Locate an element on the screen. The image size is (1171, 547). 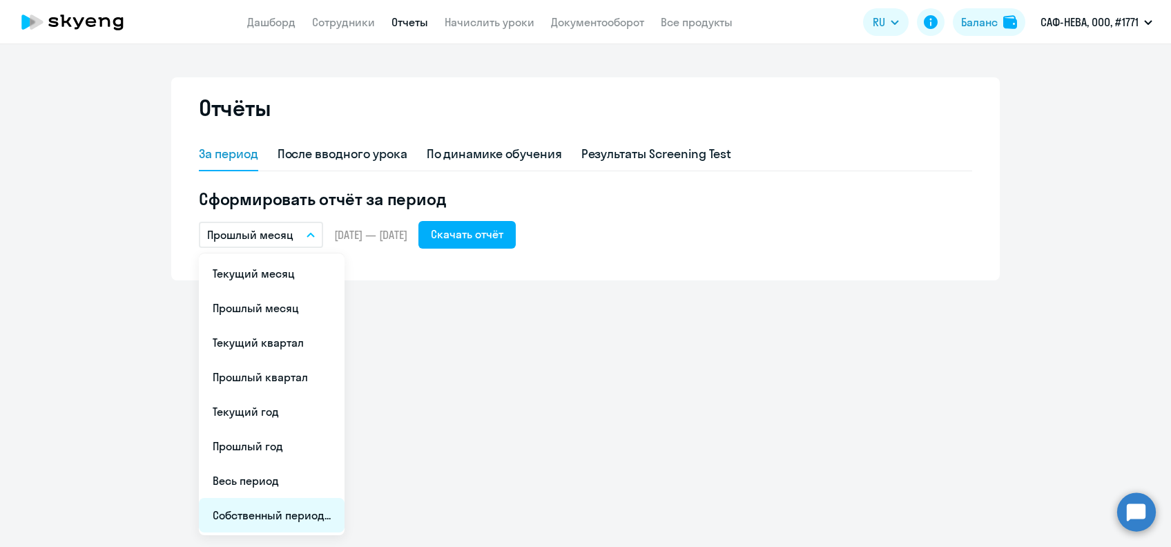
span: RU is located at coordinates (879, 22).